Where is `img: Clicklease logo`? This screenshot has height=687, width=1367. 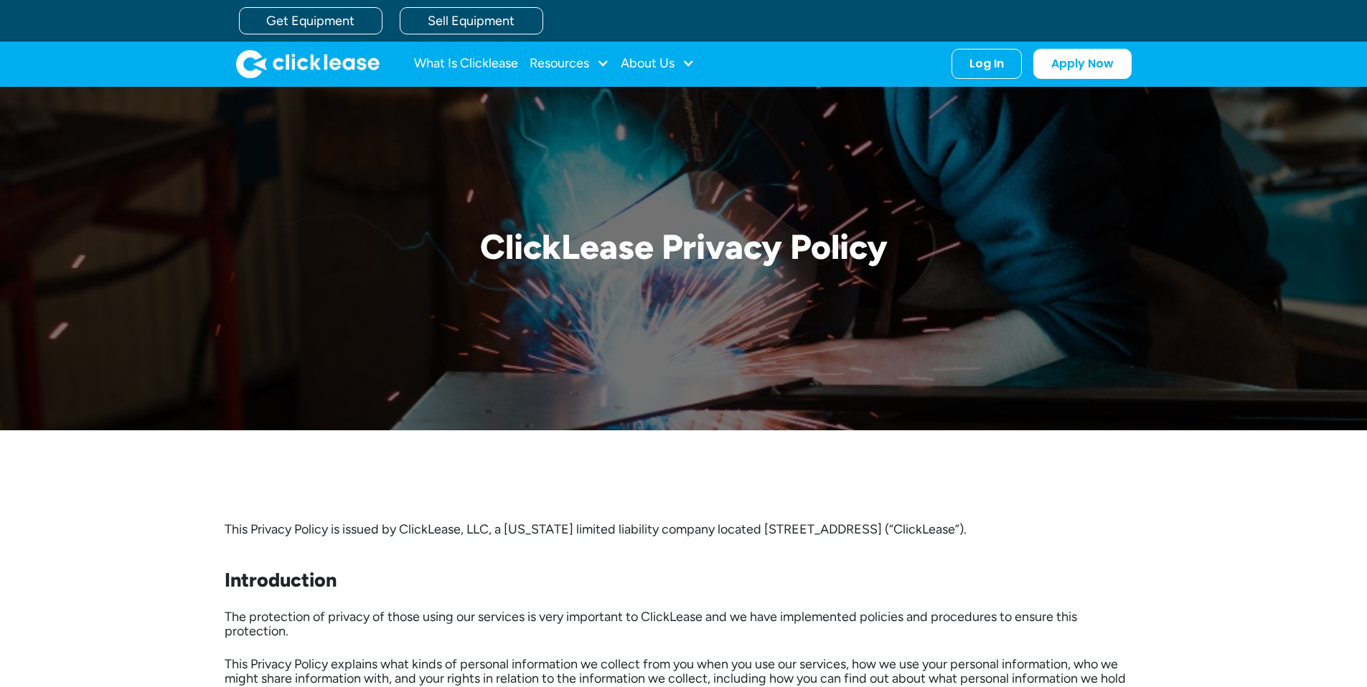 img: Clicklease logo is located at coordinates (308, 64).